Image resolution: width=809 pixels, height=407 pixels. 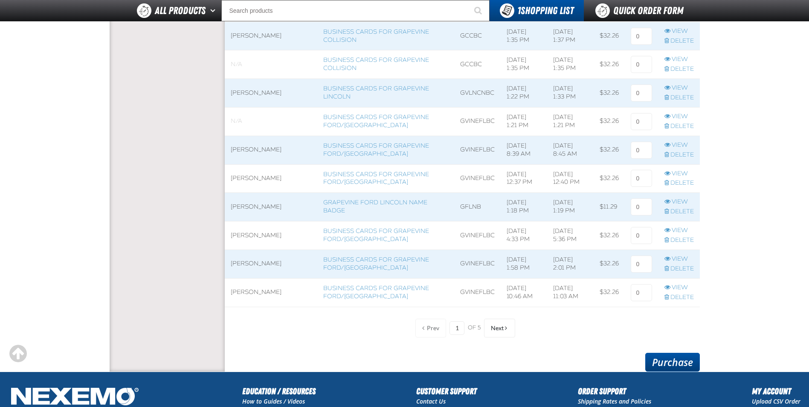 What do you see at coordinates (375, 206) in the screenshot?
I see `a: Grapevine Ford Lincoln Name Badge` at bounding box center [375, 206].